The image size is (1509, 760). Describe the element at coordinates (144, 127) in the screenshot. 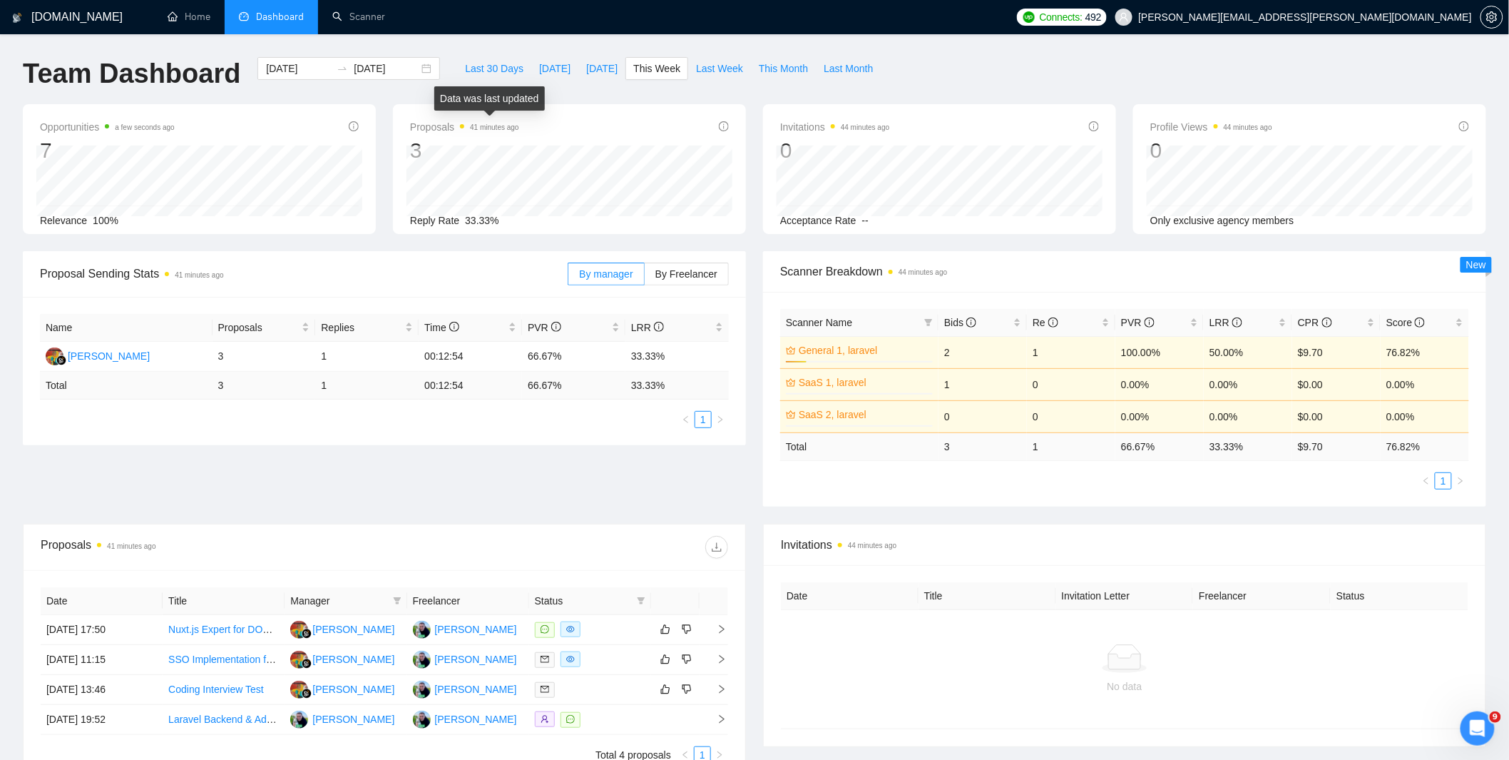

I see `time: a few seconds ago` at that location.